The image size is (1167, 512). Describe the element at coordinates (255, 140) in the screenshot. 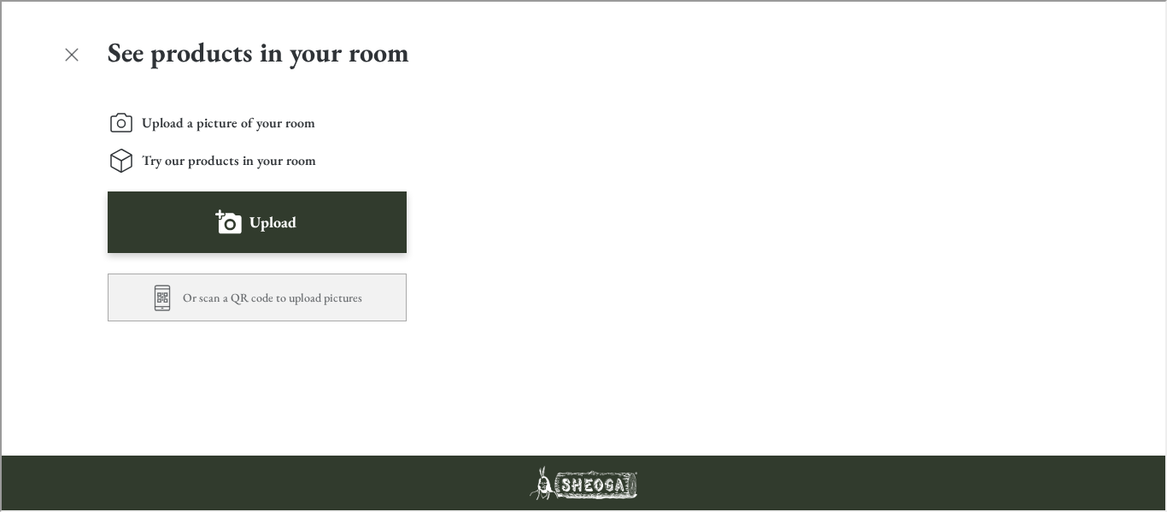

I see `ol: Instructions` at that location.